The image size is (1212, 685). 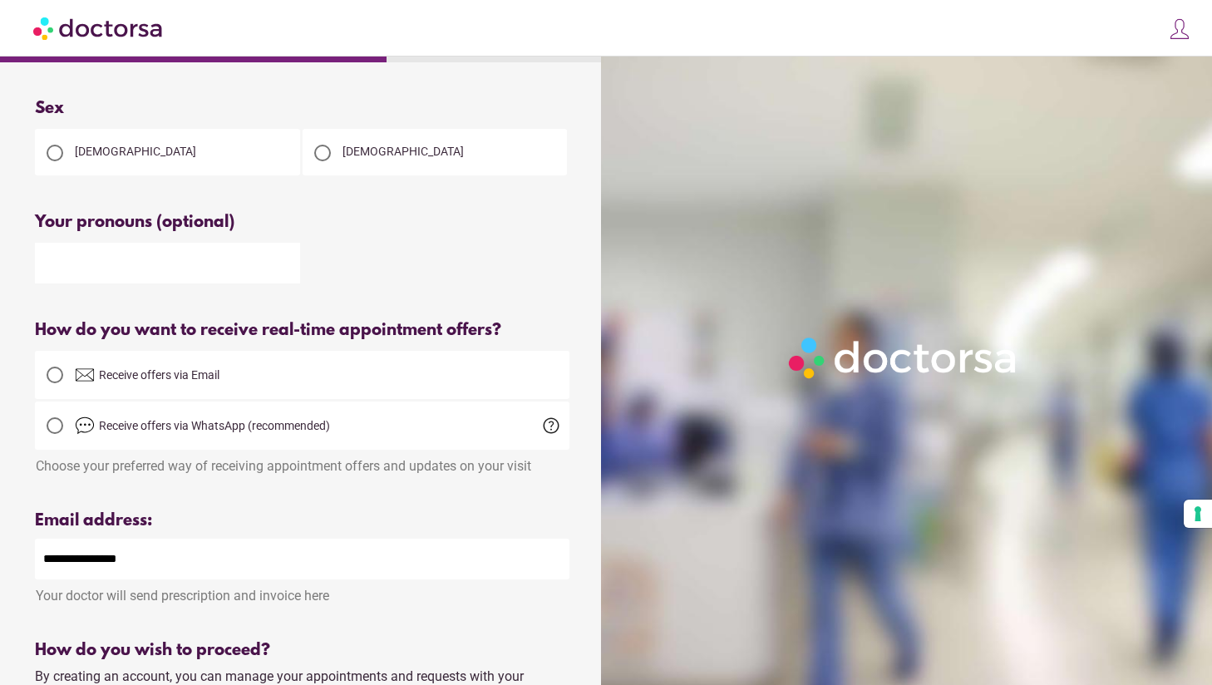 What do you see at coordinates (85, 375) in the screenshot?
I see `img: email` at bounding box center [85, 375].